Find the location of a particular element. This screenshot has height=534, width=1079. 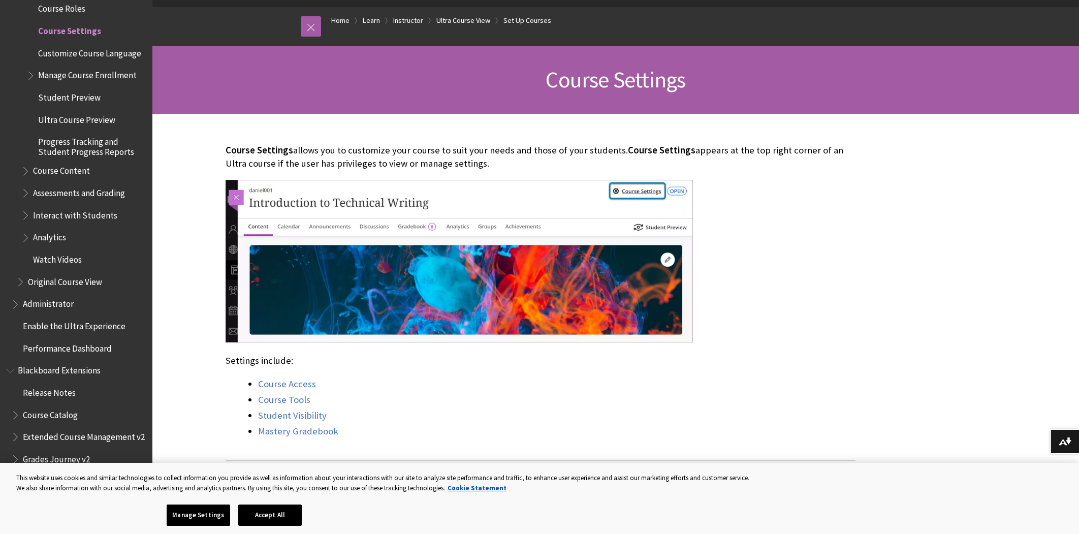

a: Course Access is located at coordinates (287, 384).